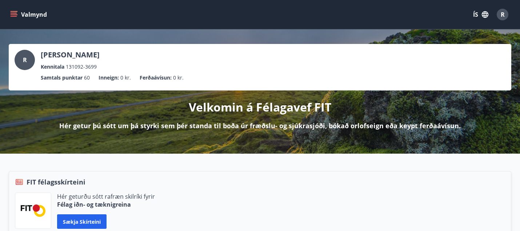 This screenshot has width=520, height=231. Describe the element at coordinates (106, 205) in the screenshot. I see `p: Félag iðn- og tæknigreina` at that location.